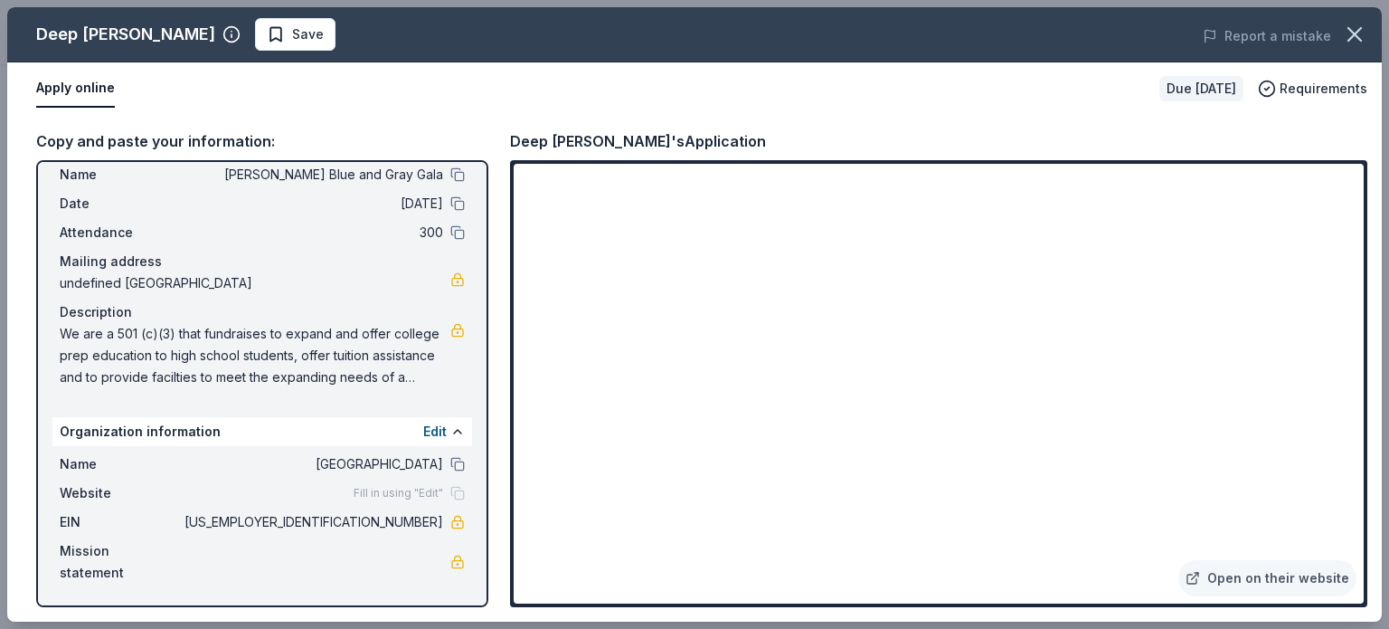 The width and height of the screenshot is (1389, 629). I want to click on span: Mission statement, so click(120, 562).